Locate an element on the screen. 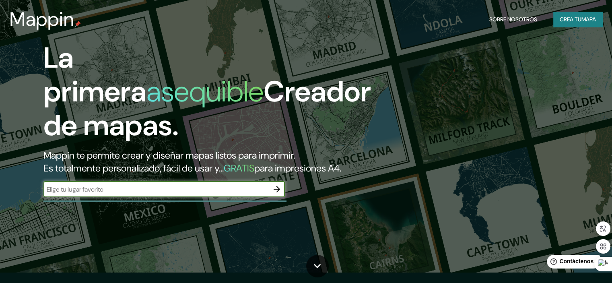 This screenshot has width=612, height=283. font: Mappin te permite crear y diseñar mapas listos para imprimir. is located at coordinates (169, 155).